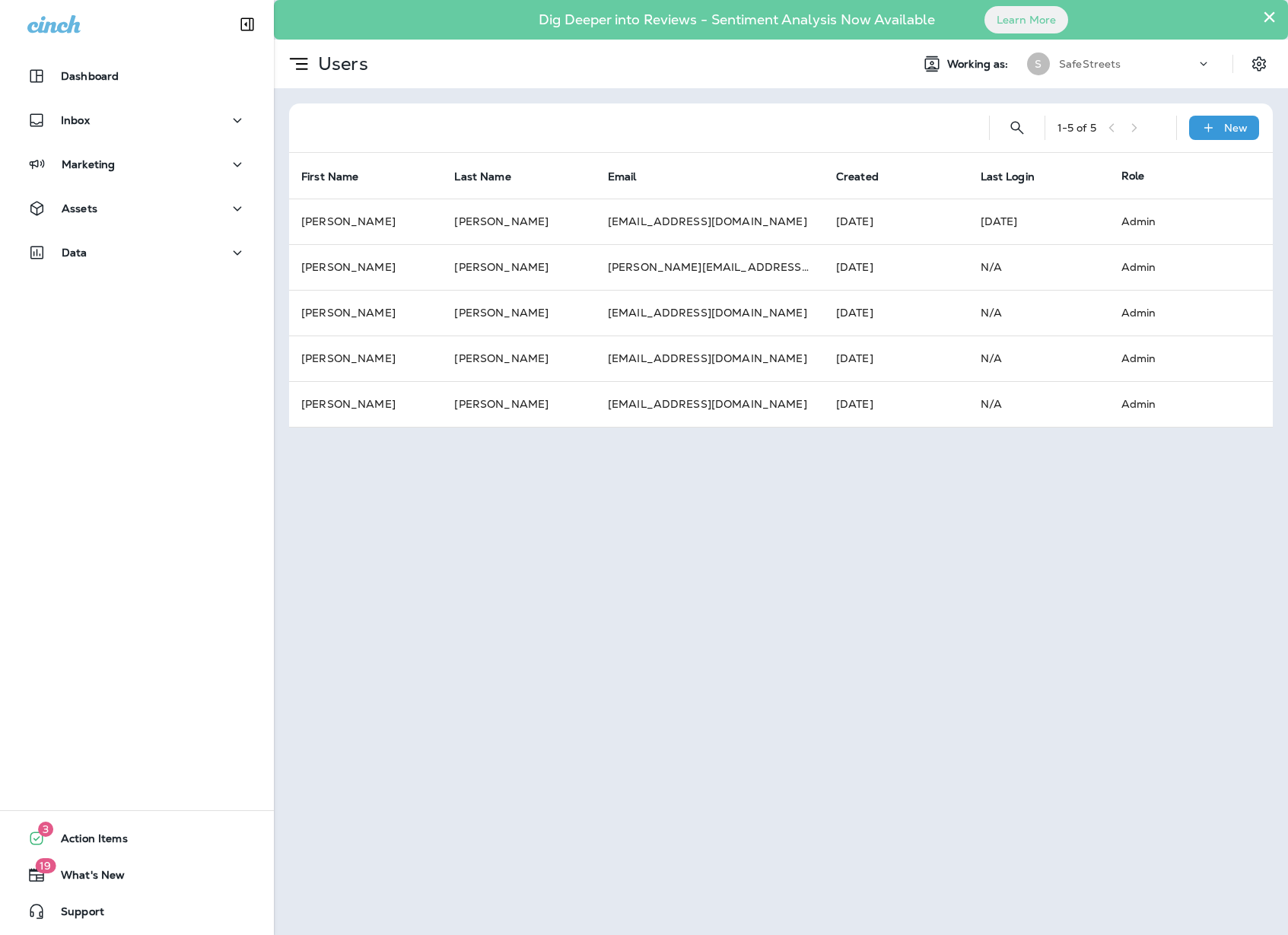 The height and width of the screenshot is (935, 1288). What do you see at coordinates (88, 164) in the screenshot?
I see `p: Marketing` at bounding box center [88, 164].